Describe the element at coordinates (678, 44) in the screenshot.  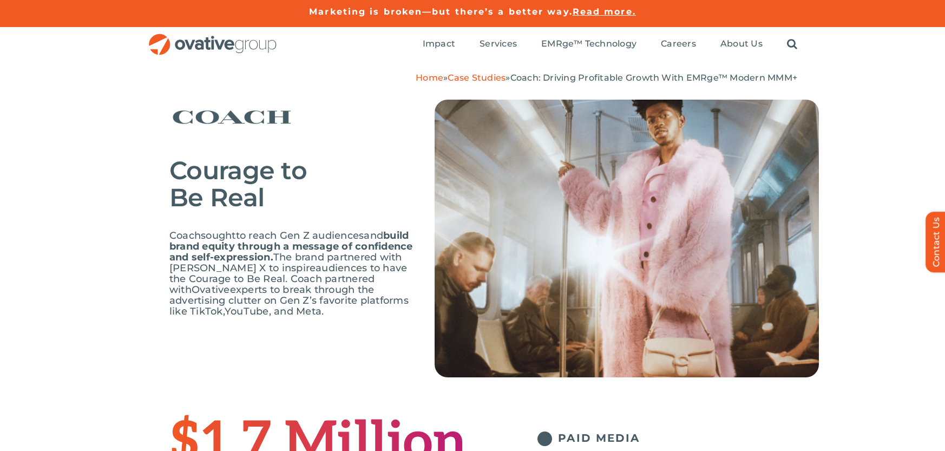
I see `span: Careers` at that location.